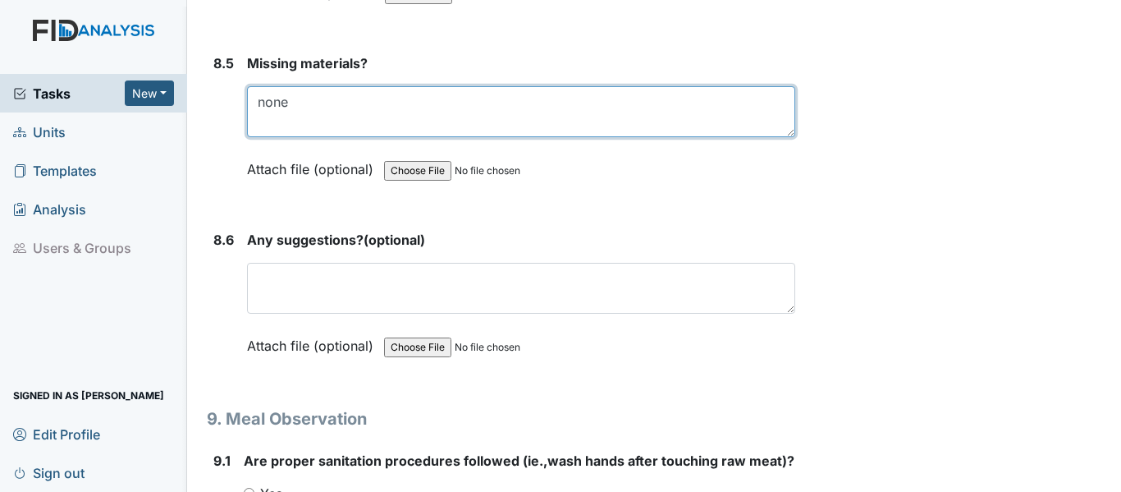 The width and height of the screenshot is (1121, 492). What do you see at coordinates (222, 460) in the screenshot?
I see `label: 9.1` at bounding box center [222, 460].